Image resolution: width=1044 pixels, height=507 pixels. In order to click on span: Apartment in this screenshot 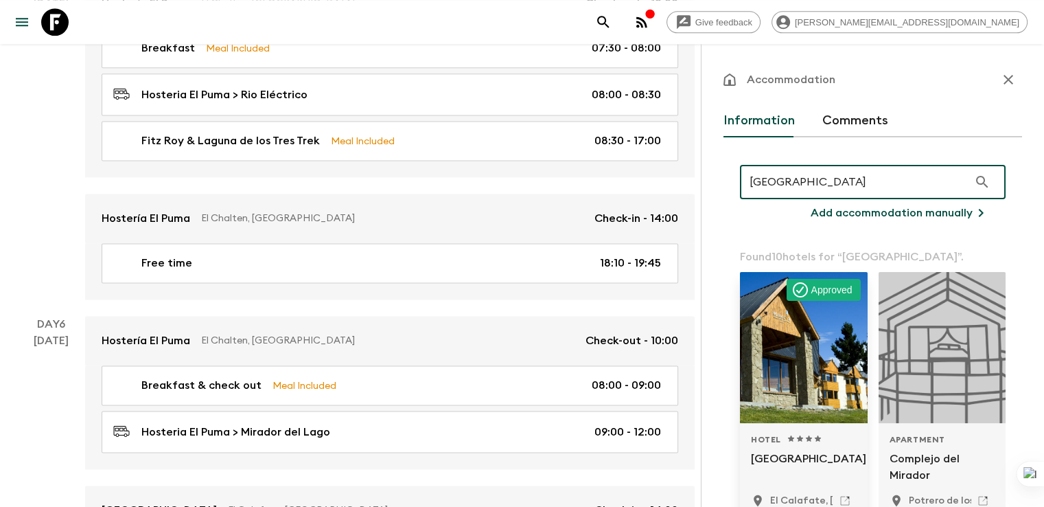, I will do `click(917, 439)`.